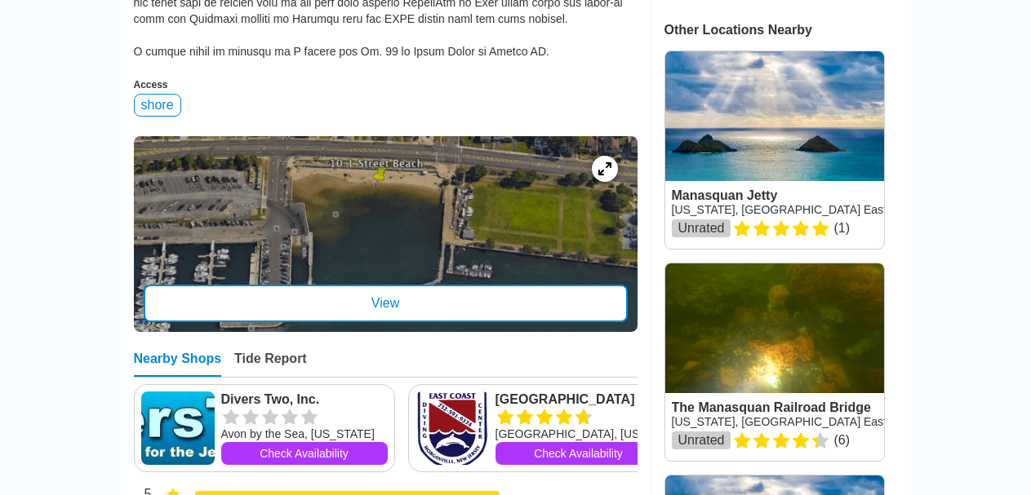  Describe the element at coordinates (385, 85) in the screenshot. I see `div: Access` at that location.